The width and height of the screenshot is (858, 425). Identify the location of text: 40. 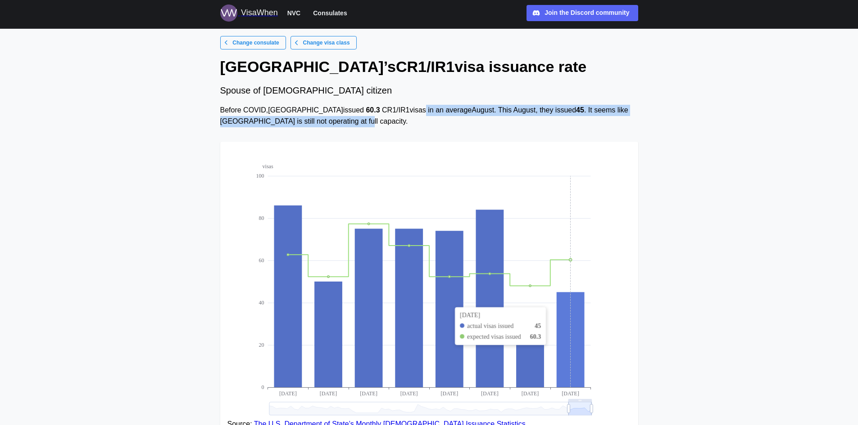
(261, 303).